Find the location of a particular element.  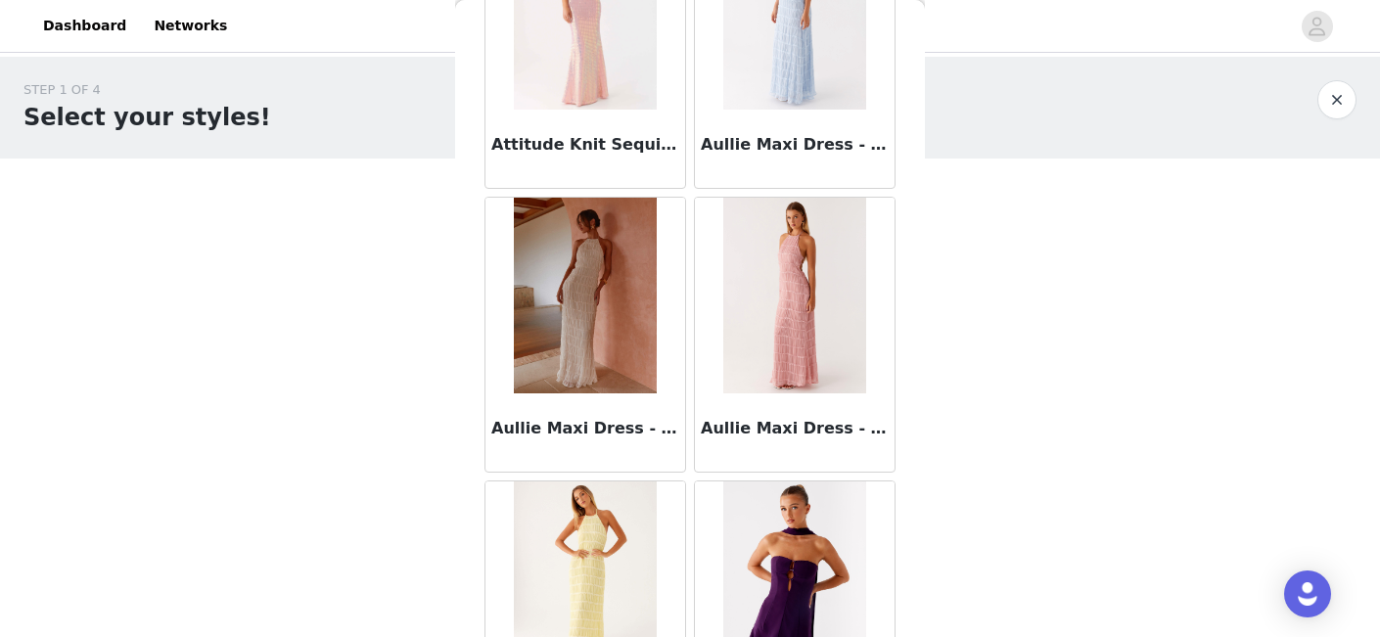

div: avatar is located at coordinates (1316, 26).